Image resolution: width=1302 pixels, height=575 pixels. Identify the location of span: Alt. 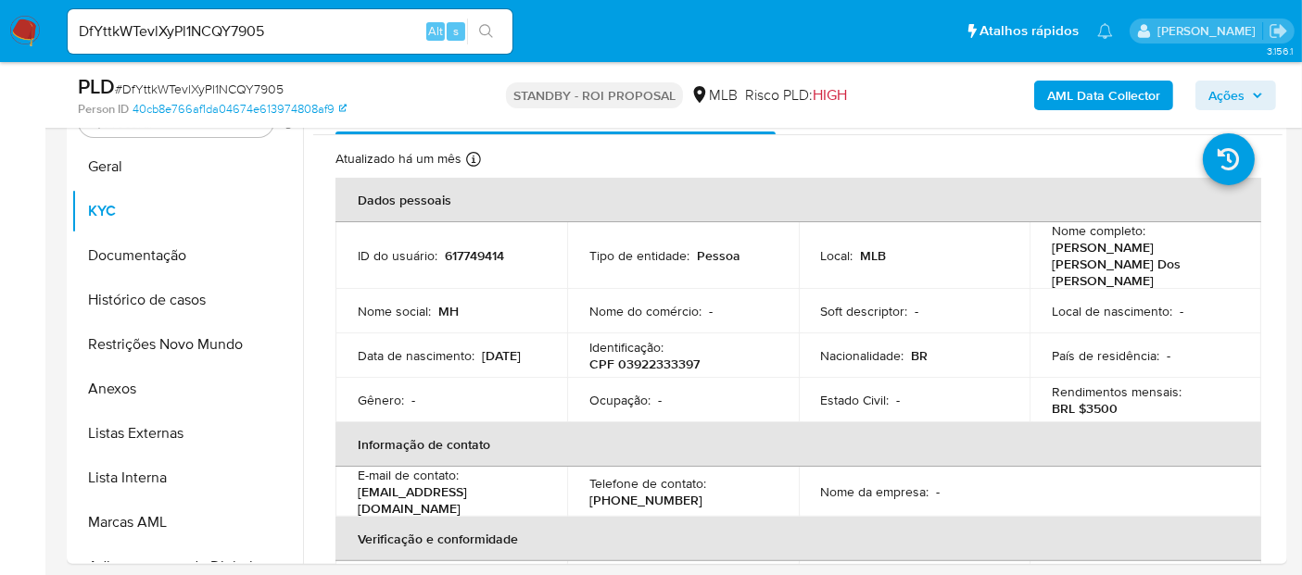
(435, 31).